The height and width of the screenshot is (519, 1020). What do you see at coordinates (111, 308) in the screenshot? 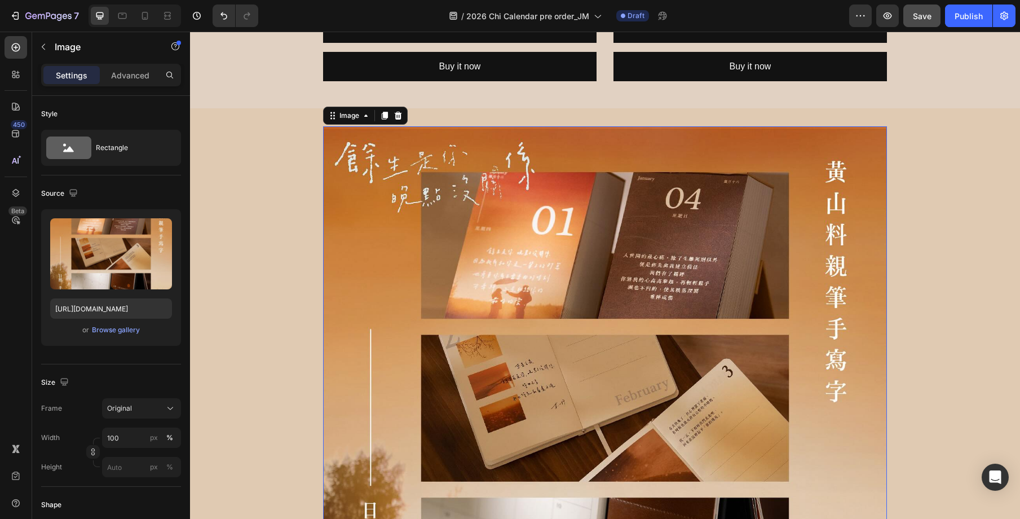
I see `input: https://example.com/image.jpg` at bounding box center [111, 308].